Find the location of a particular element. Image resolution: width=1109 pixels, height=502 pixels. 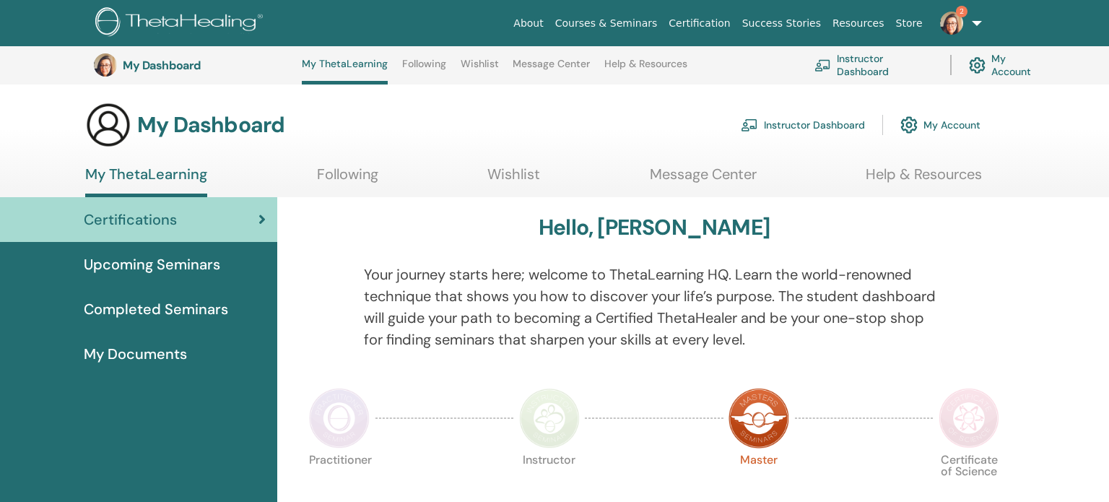

img: logo.png is located at coordinates (181, 23).